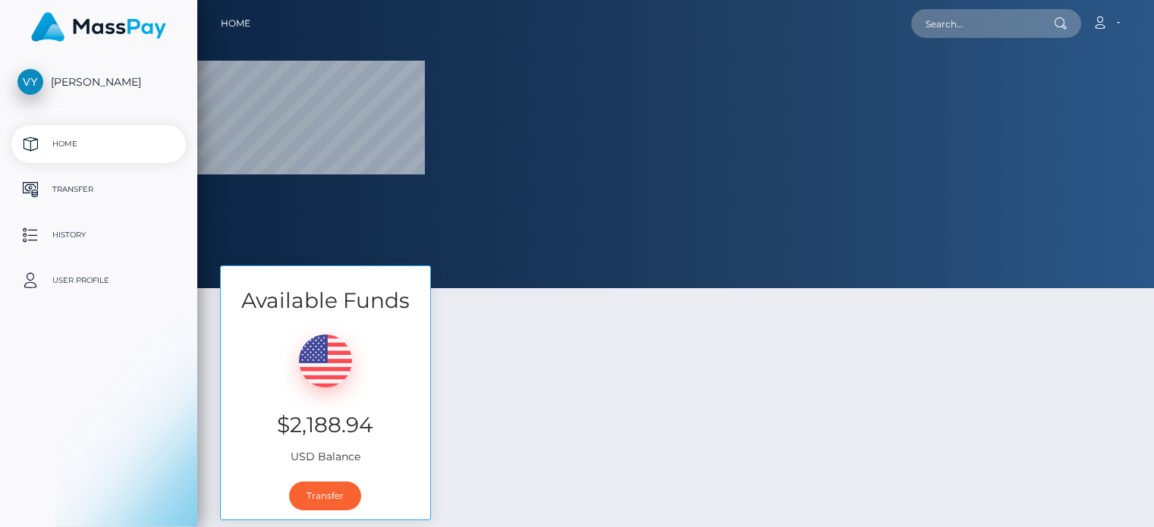 This screenshot has height=527, width=1154. Describe the element at coordinates (326, 361) in the screenshot. I see `img: USD.png` at that location.